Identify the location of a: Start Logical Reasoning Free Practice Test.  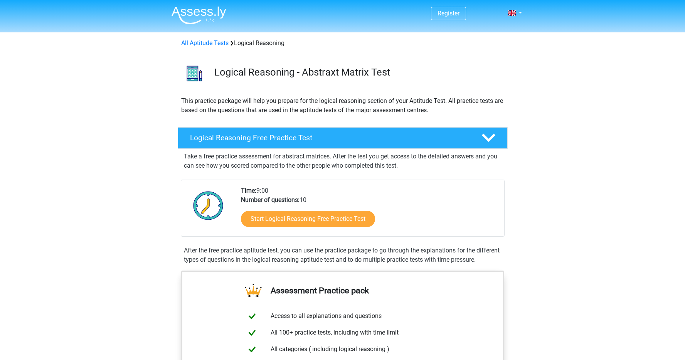
(308, 219).